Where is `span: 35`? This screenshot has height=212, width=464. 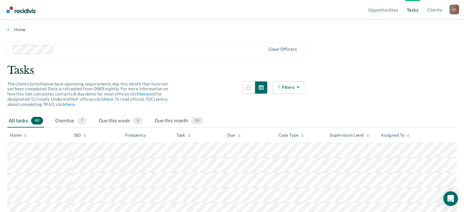 span: 35 is located at coordinates (197, 121).